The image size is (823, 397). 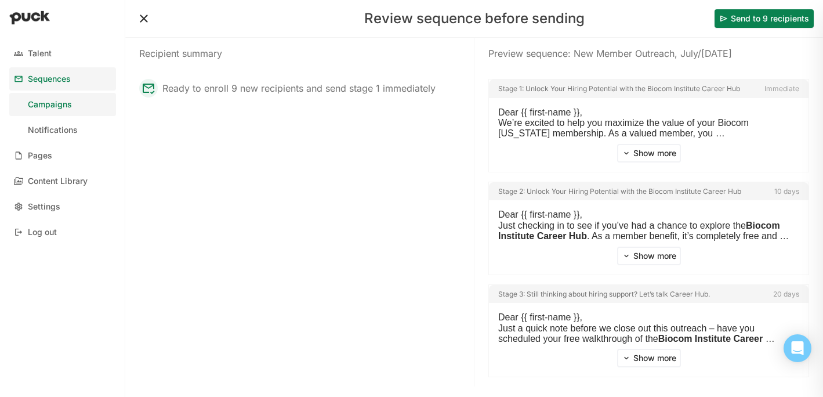 I want to click on div: Ready to enroll 9 new recipients and send stage 1 immediately, so click(x=299, y=88).